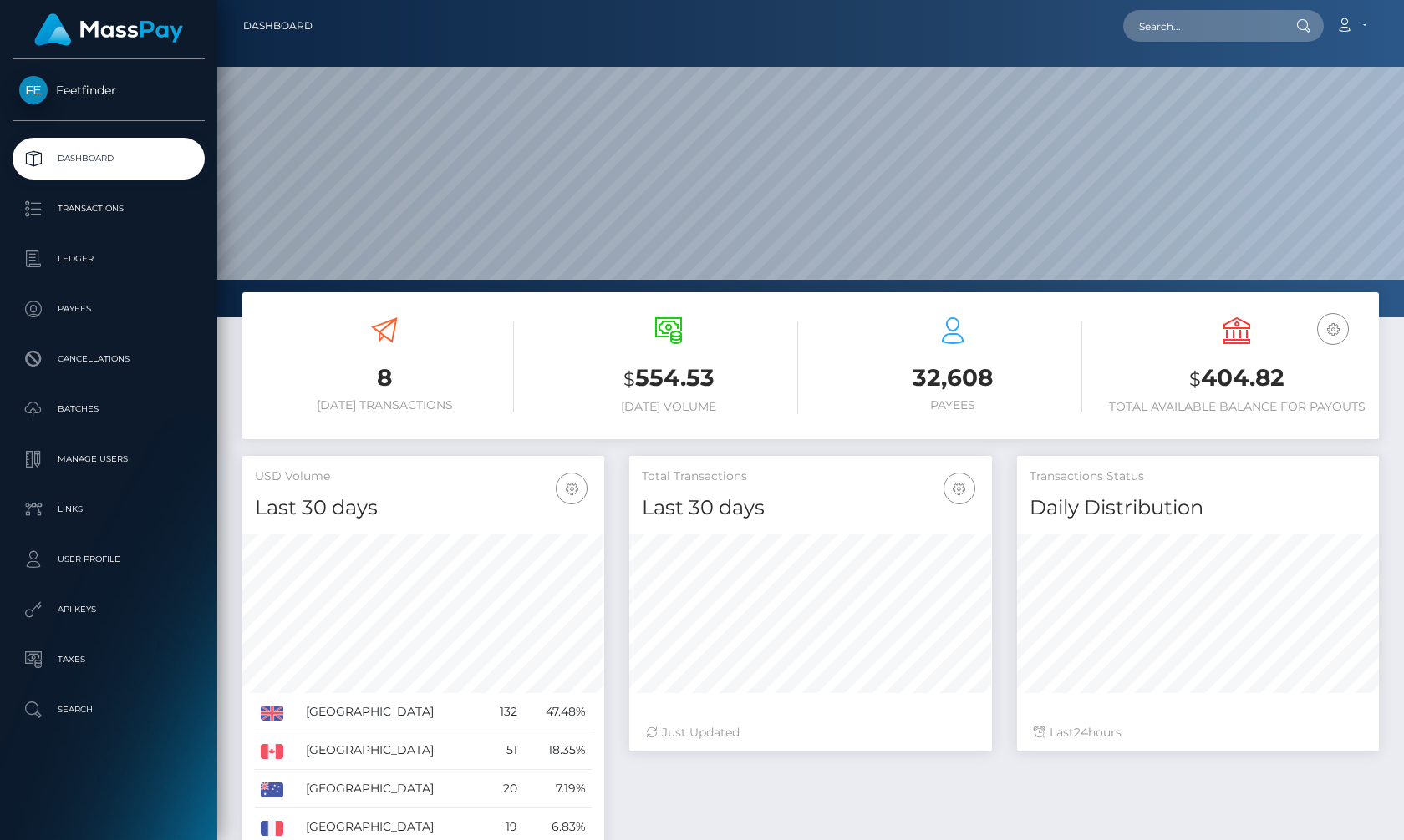  Describe the element at coordinates (109, 710) in the screenshot. I see `p: Search` at that location.